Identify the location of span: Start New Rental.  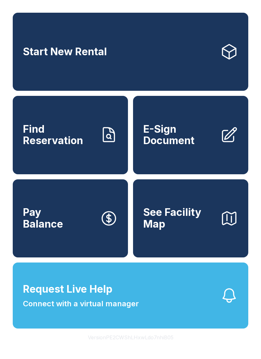
(65, 52).